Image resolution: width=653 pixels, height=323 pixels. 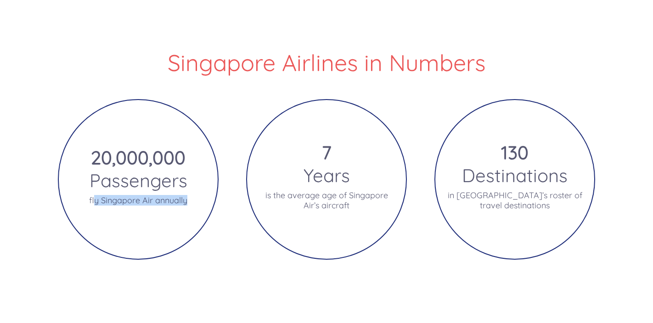 I want to click on h4: Passengers, so click(x=138, y=181).